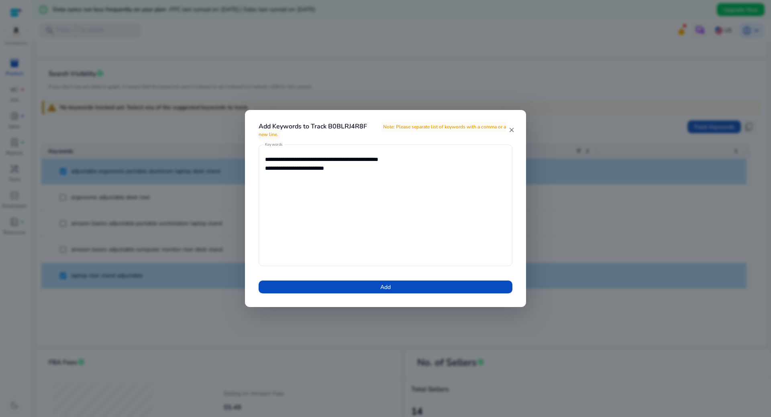 This screenshot has width=771, height=417. I want to click on mat-icon: close, so click(511, 130).